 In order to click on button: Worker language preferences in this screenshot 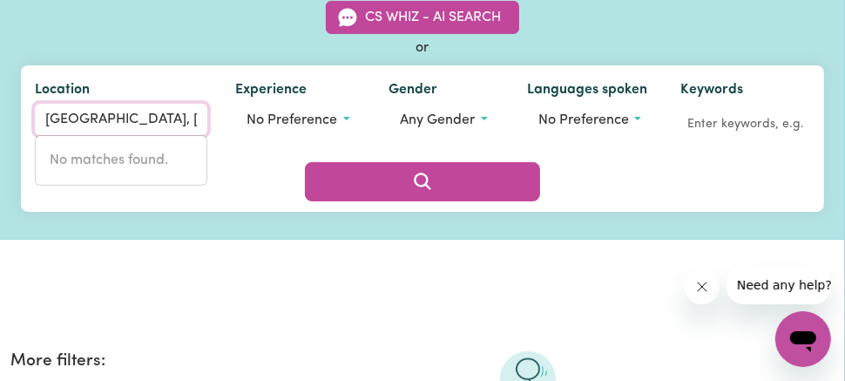, I will do `click(590, 120)`.